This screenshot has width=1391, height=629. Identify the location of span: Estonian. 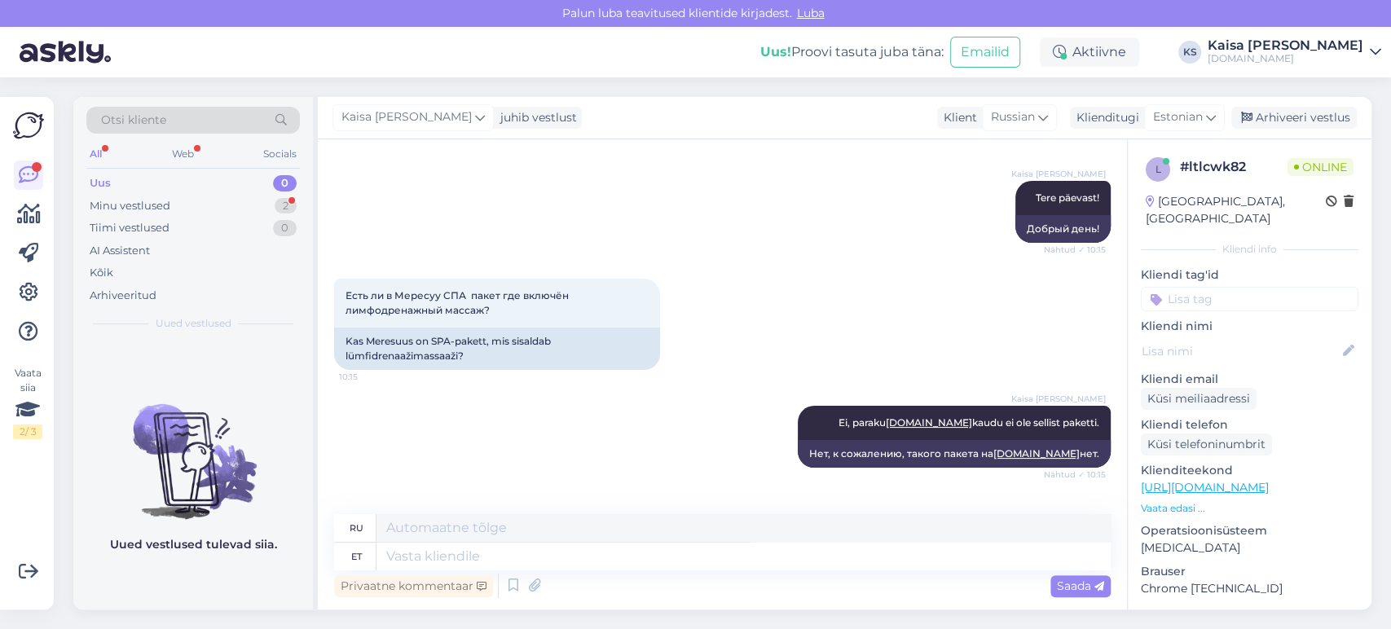
(1177, 117).